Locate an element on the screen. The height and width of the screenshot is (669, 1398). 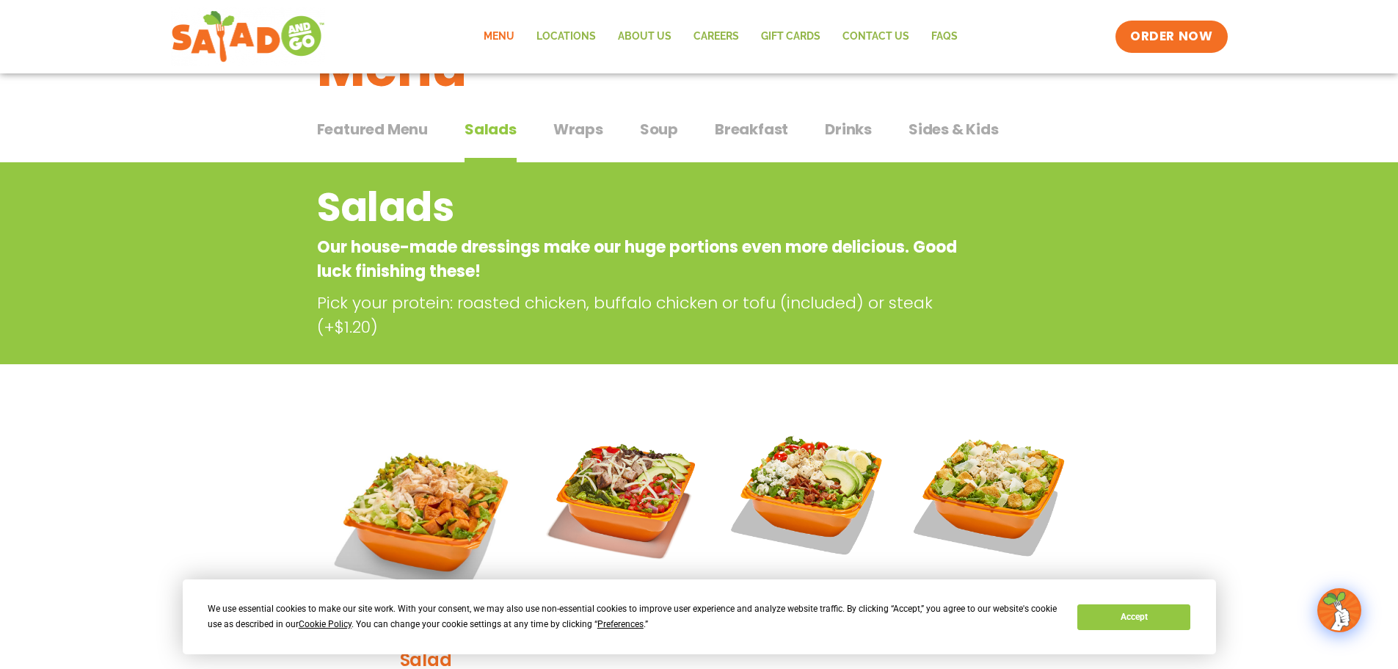
a: Locations is located at coordinates (566, 37).